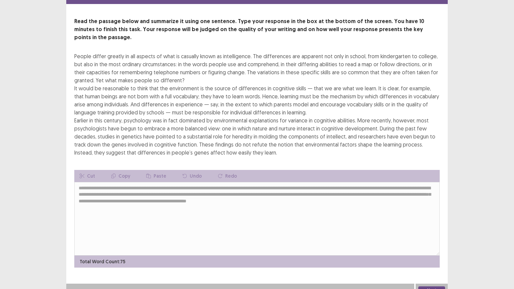  What do you see at coordinates (257, 29) in the screenshot?
I see `p: Read the passage below and summarize it using one sentence. Type your response in the box at the ...` at bounding box center [257, 29].